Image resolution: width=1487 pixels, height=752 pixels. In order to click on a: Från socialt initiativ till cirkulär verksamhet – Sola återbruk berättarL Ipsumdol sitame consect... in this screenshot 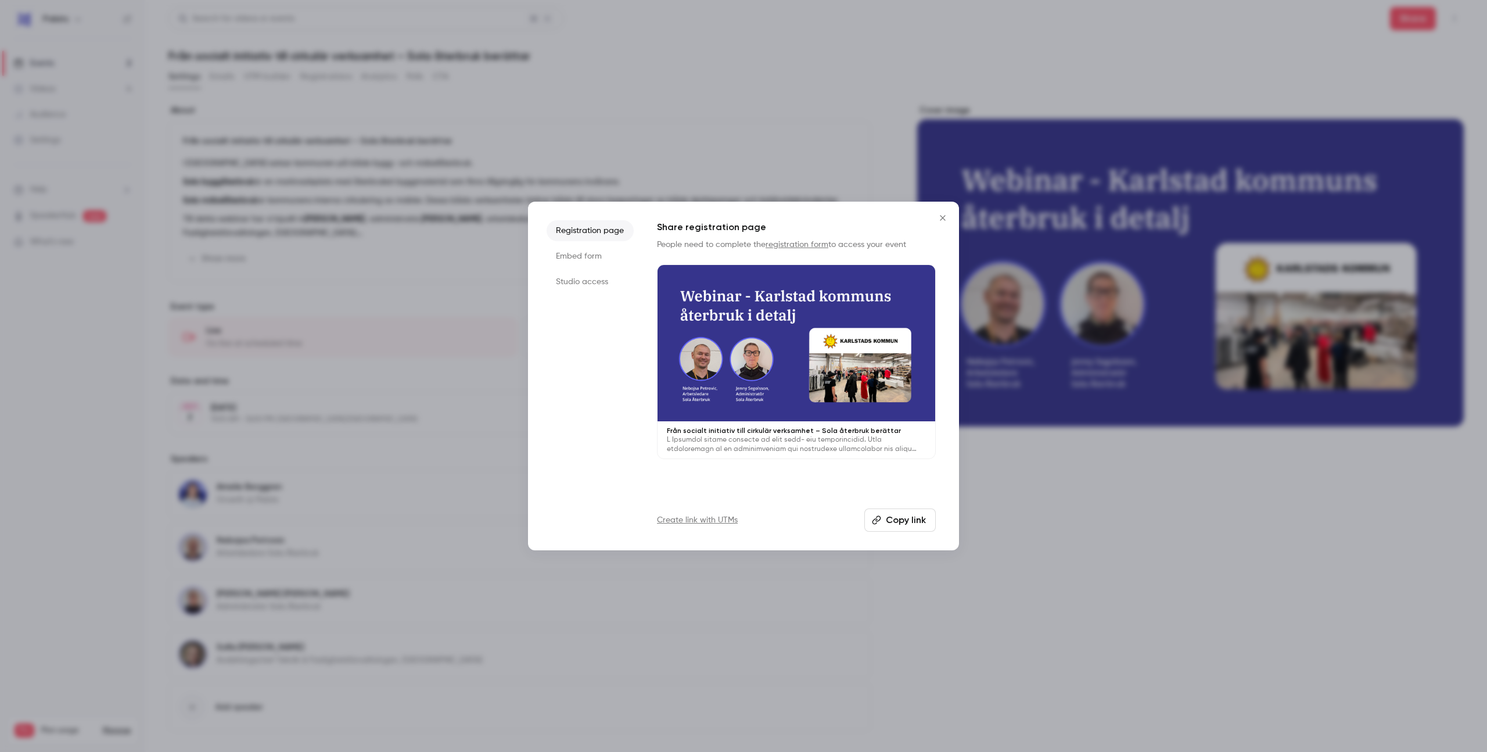, I will do `click(796, 361)`.